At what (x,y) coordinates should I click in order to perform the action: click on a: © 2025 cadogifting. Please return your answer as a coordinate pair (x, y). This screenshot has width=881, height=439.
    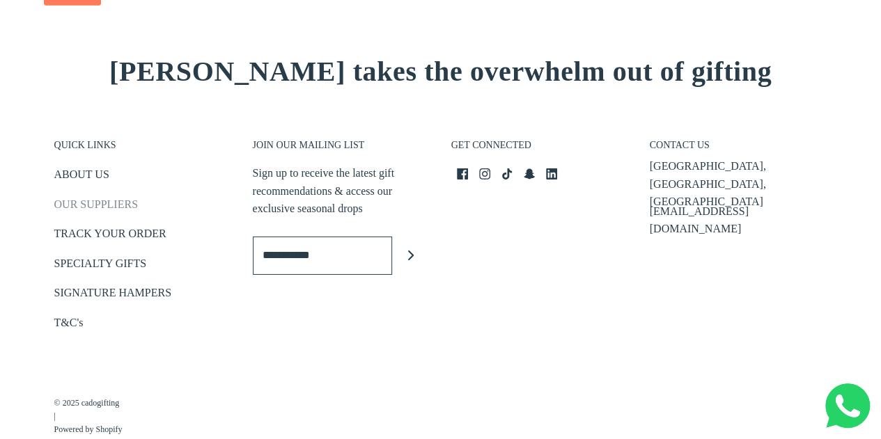
    Looking at the image, I should click on (88, 403).